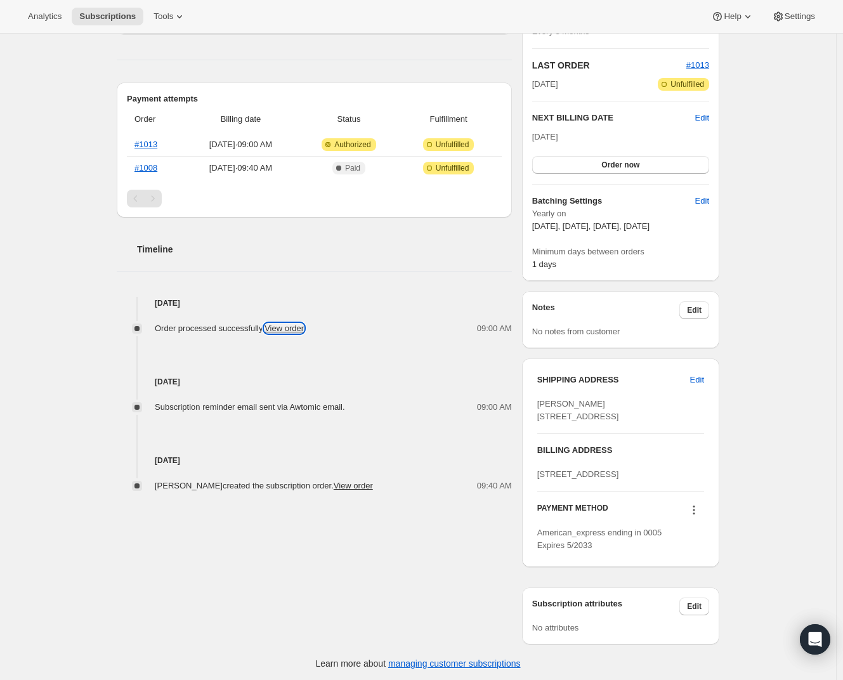 Image resolution: width=843 pixels, height=680 pixels. What do you see at coordinates (353, 168) in the screenshot?
I see `span: Paid` at bounding box center [353, 168].